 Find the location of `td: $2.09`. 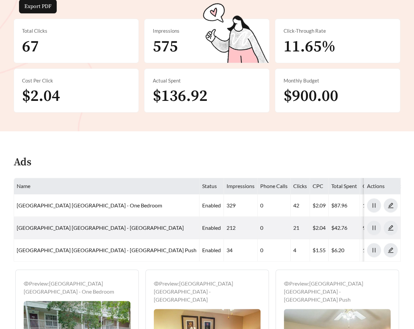

td: $2.09 is located at coordinates (319, 205).